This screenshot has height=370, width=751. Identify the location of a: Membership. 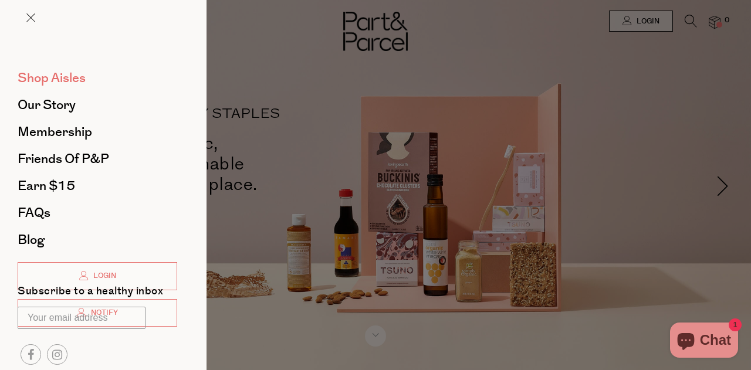
(97, 132).